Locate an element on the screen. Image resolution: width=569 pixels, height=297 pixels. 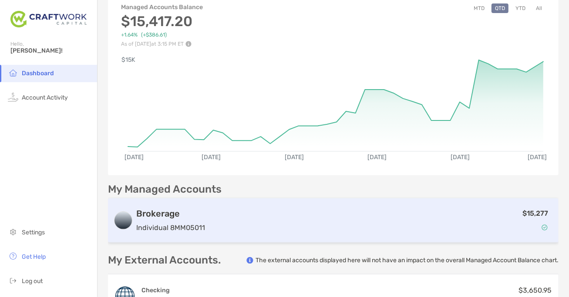
h4: Managed Accounts Balance is located at coordinates (162, 7).